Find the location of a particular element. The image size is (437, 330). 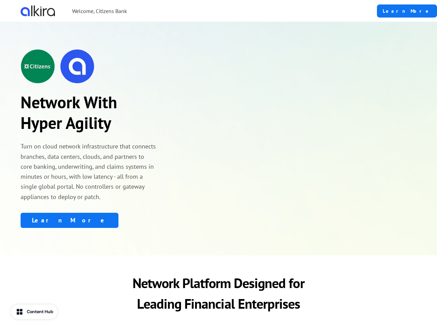

p: Welcome, Citizens Bank is located at coordinates (100, 11).